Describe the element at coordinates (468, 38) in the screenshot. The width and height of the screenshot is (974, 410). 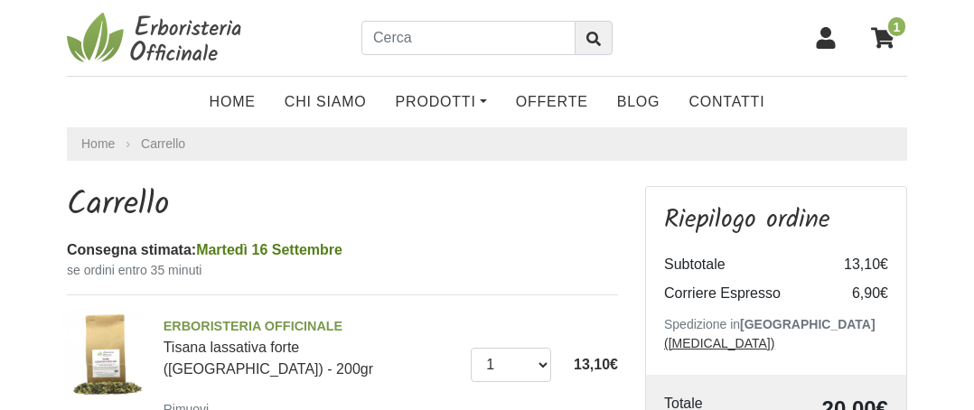
I see `input: Cerca` at that location.